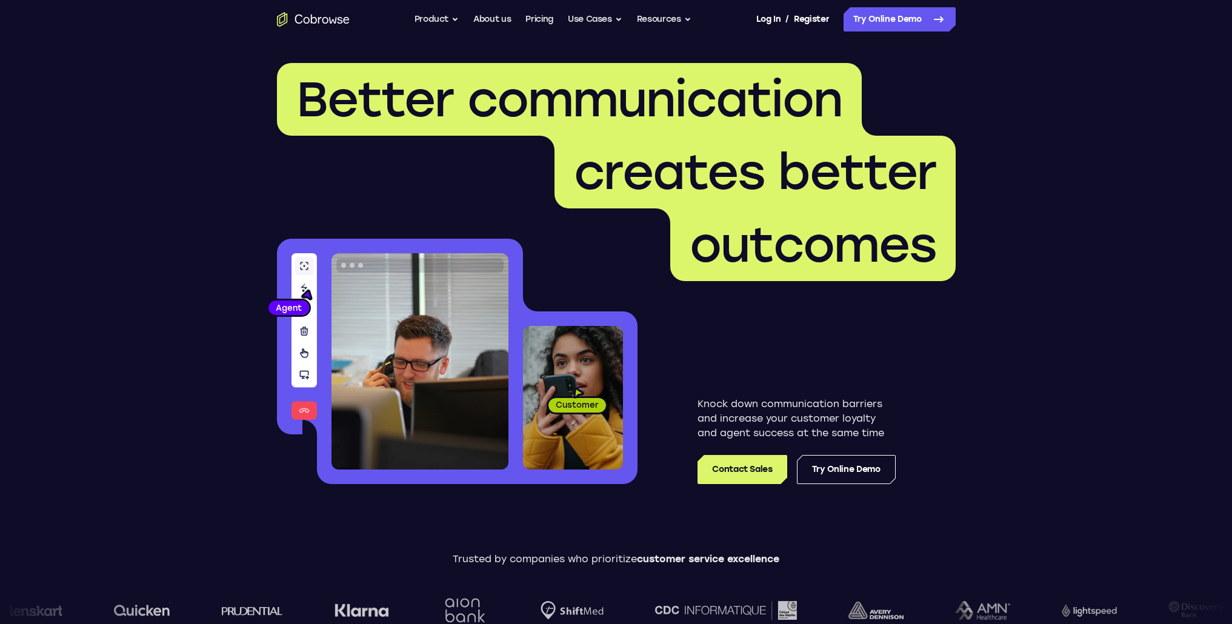 This screenshot has height=624, width=1232. What do you see at coordinates (725, 610) in the screenshot?
I see `img: CDC Informatique` at bounding box center [725, 610].